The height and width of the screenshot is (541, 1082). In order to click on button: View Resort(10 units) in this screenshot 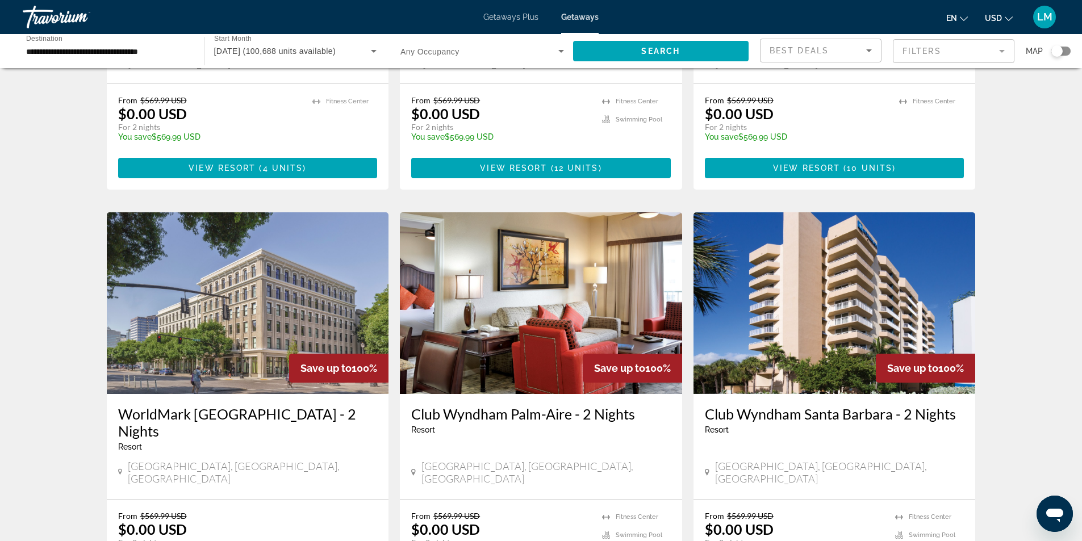, I will do `click(834, 168)`.